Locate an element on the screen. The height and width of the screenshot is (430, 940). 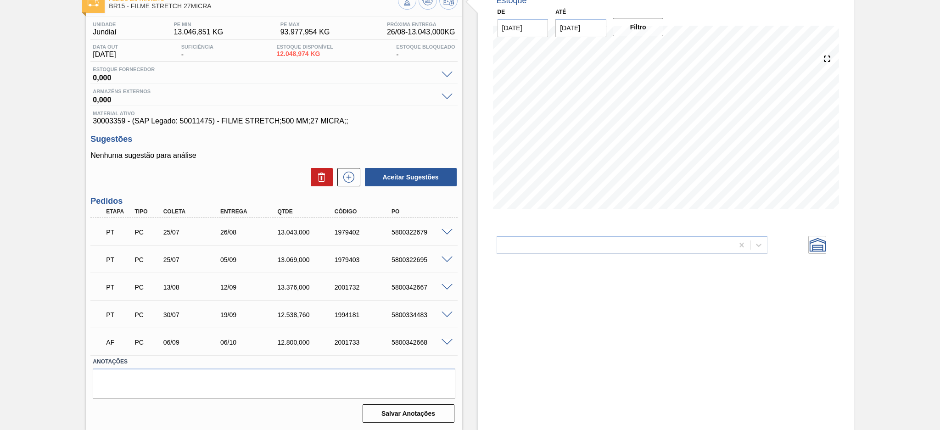
span: Estoque Fornecedor is located at coordinates (264, 69).